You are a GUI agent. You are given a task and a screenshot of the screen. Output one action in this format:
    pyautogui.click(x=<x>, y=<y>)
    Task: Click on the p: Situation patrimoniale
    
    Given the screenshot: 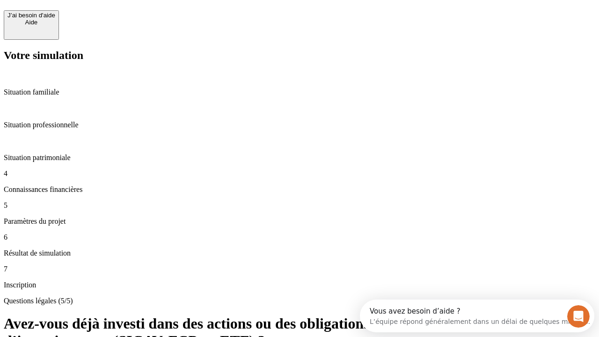 What is the action you would take?
    pyautogui.click(x=299, y=158)
    